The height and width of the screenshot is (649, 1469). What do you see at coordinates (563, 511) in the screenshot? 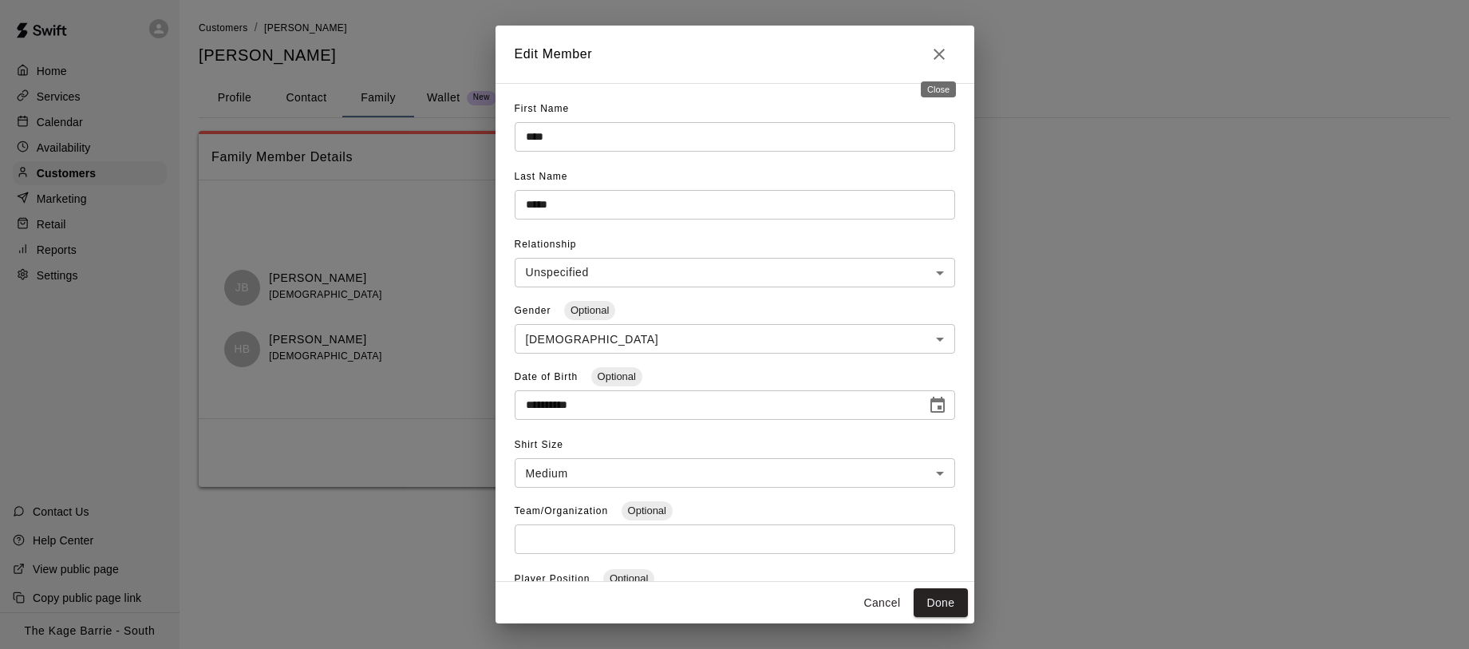
I see `span: Team/Organization` at bounding box center [563, 511].